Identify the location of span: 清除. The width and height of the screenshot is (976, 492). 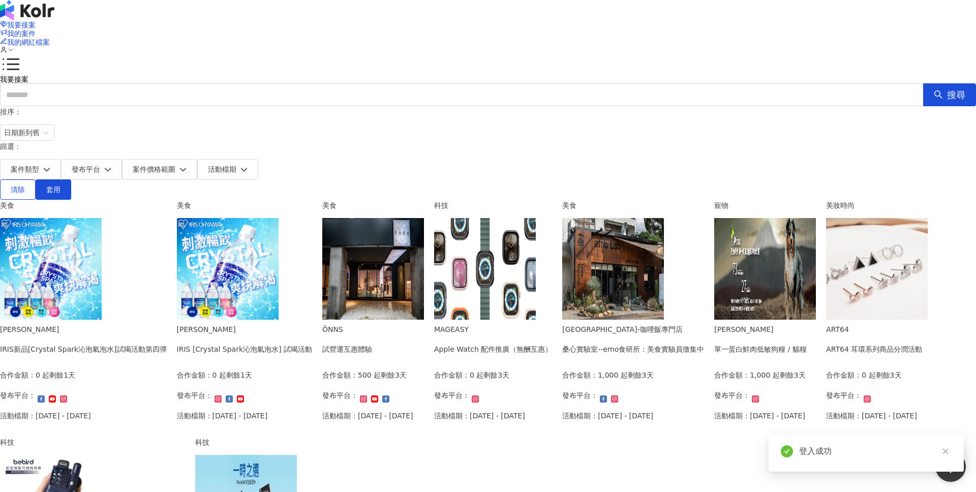
(18, 190).